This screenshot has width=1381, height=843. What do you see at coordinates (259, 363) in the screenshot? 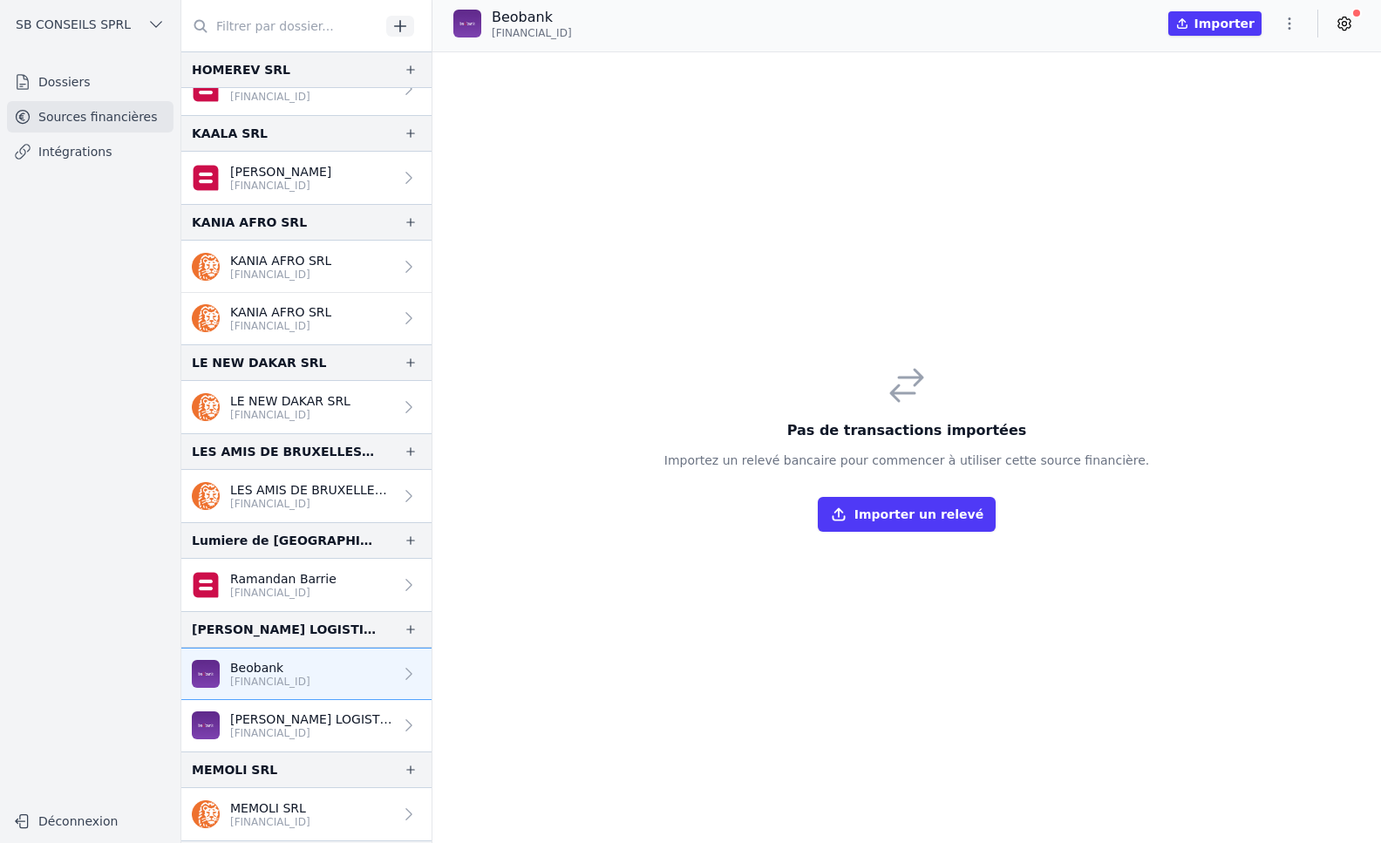
I see `div: LE NEW DAKAR SRL` at bounding box center [259, 363].